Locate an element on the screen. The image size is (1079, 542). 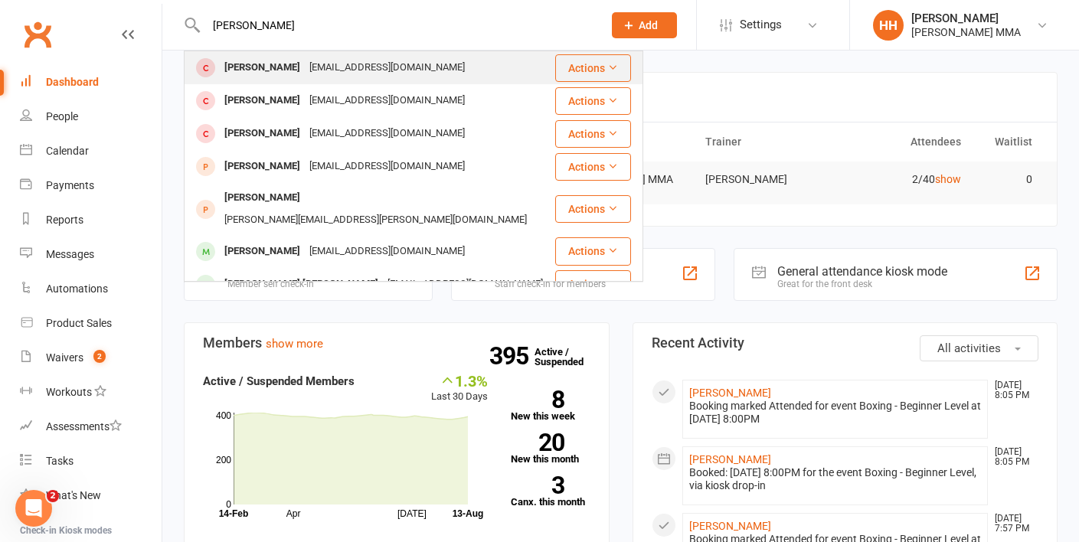
div: Staff check-in for members is located at coordinates (550, 284).